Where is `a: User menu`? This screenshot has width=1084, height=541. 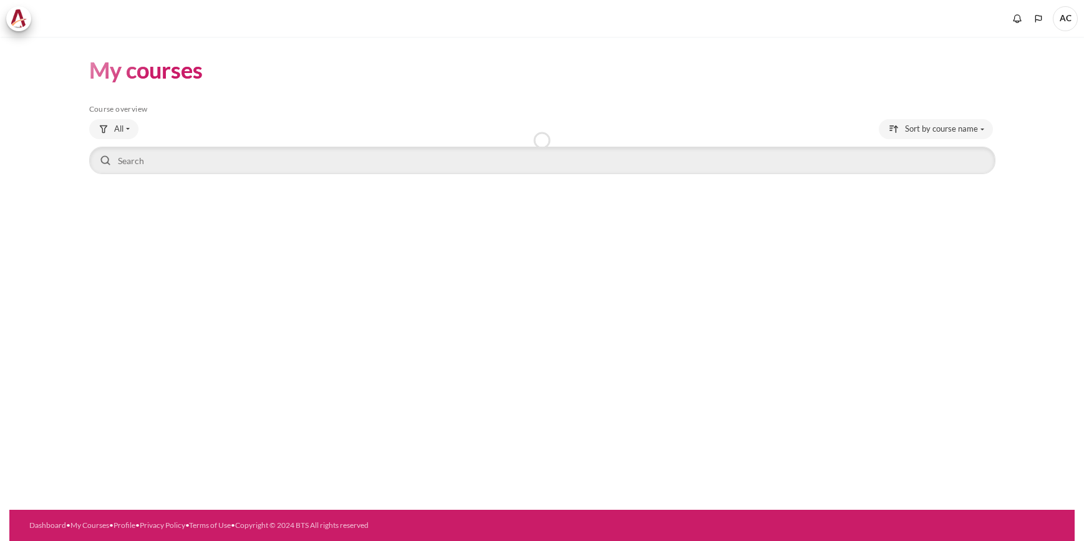 a: User menu is located at coordinates (1065, 19).